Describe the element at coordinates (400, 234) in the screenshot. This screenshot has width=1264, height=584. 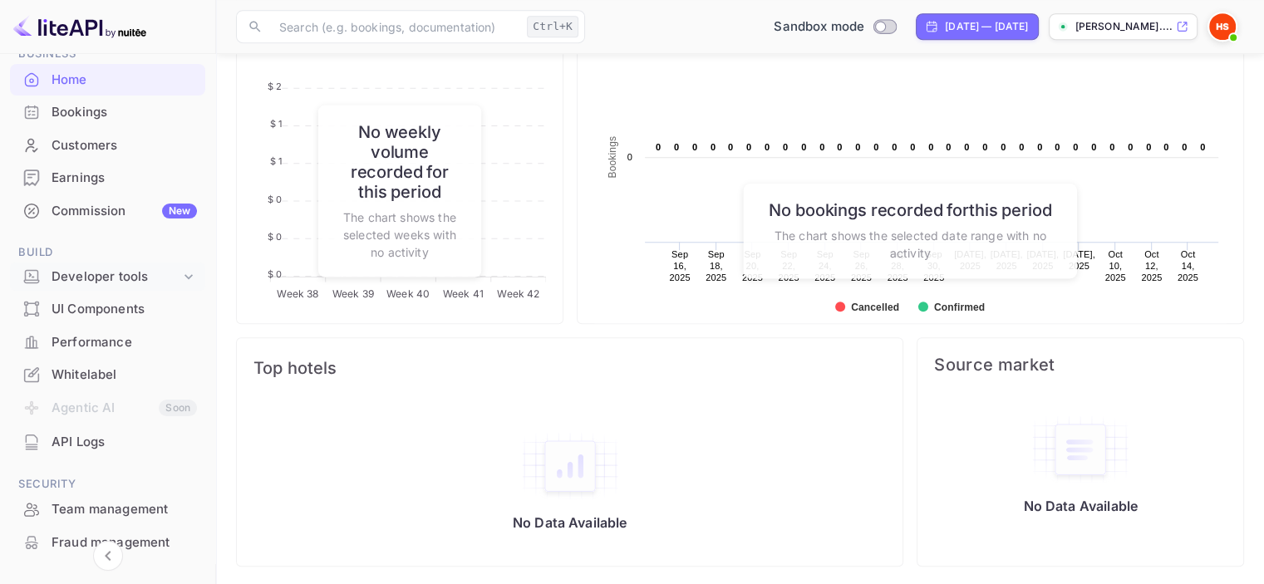
I see `p: The chart shows the selected weeks with no activity` at that location.